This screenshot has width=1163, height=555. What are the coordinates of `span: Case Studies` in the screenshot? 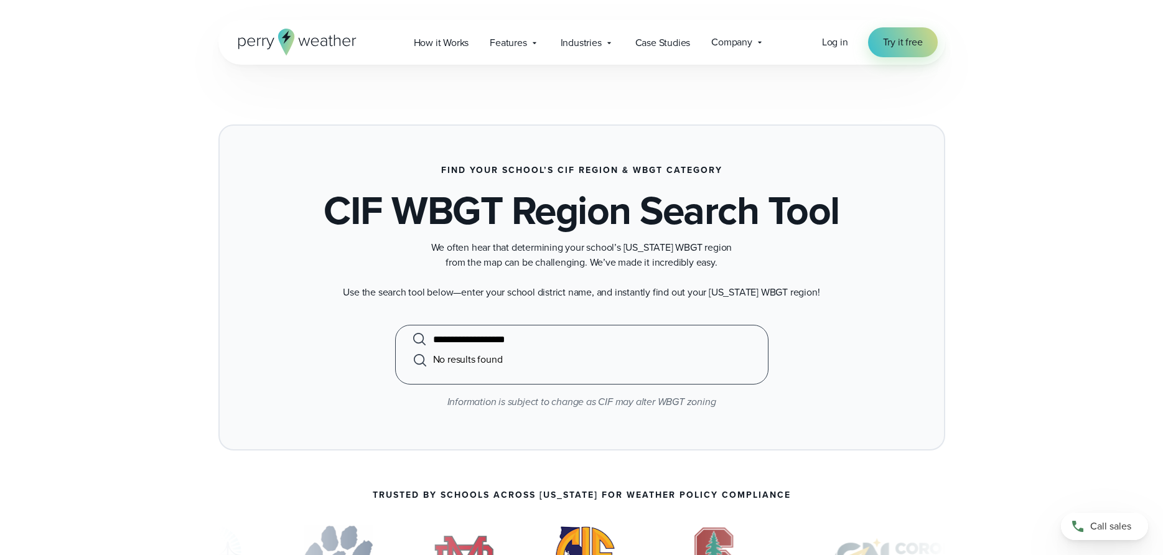 It's located at (663, 43).